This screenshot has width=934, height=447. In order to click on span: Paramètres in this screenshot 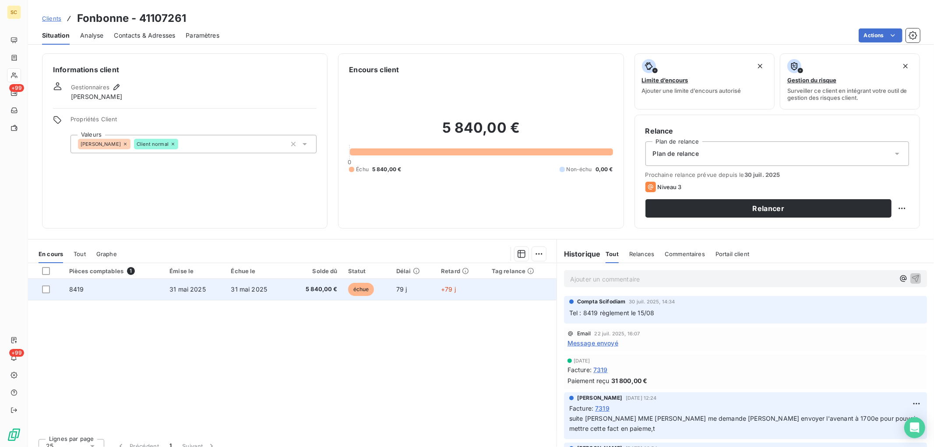, I will do `click(202, 35)`.